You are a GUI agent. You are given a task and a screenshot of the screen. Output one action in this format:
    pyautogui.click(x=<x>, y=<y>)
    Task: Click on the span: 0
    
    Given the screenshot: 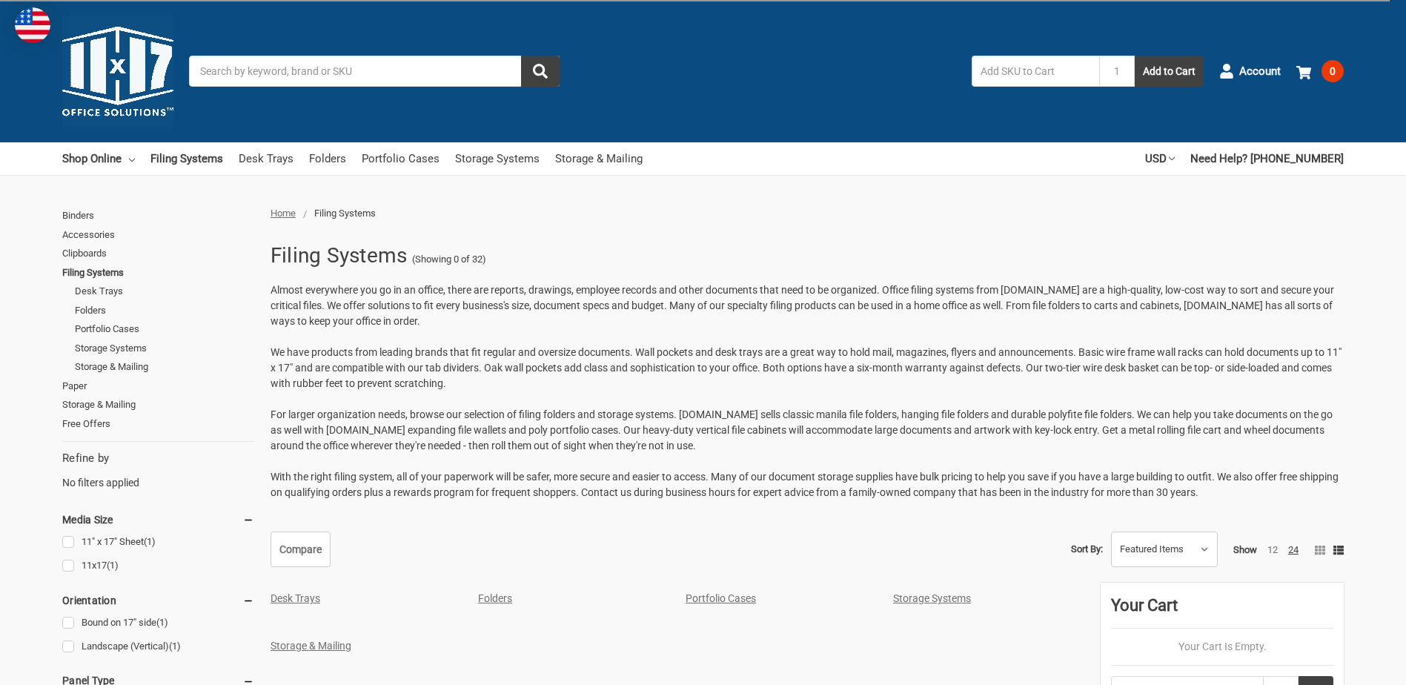 What is the action you would take?
    pyautogui.click(x=1333, y=71)
    